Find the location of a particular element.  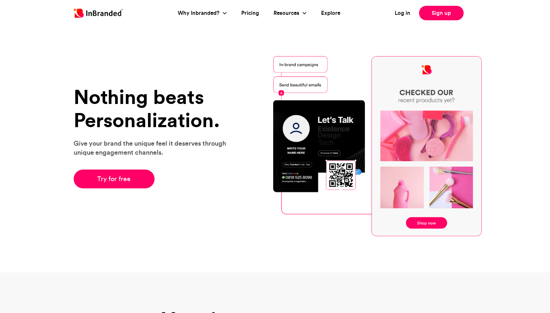

a: Try for free is located at coordinates (114, 179).